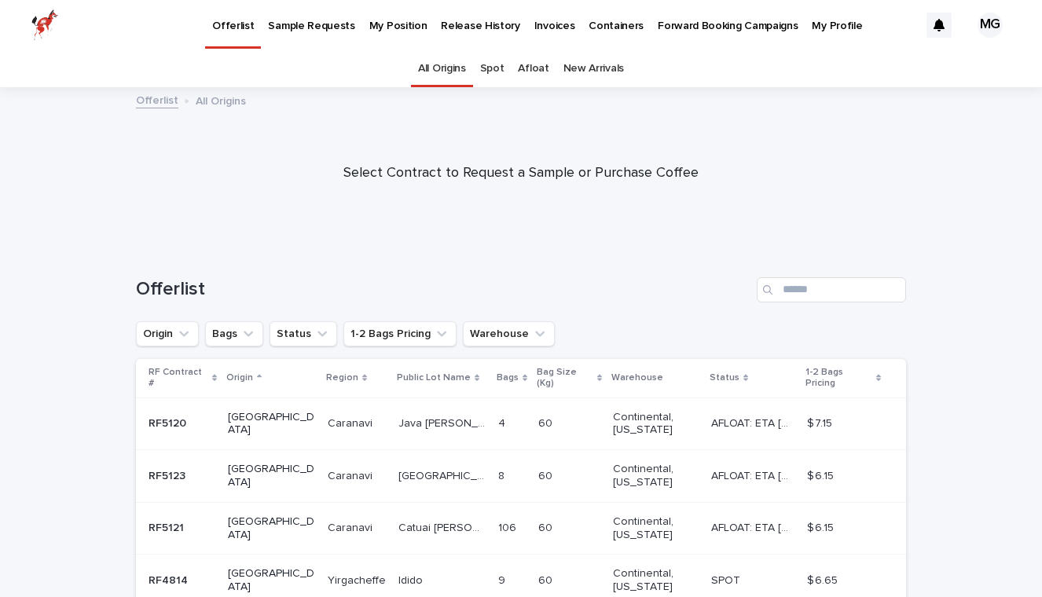 The height and width of the screenshot is (597, 1042). What do you see at coordinates (823, 579) in the screenshot?
I see `p: $ 6.65` at bounding box center [823, 579].